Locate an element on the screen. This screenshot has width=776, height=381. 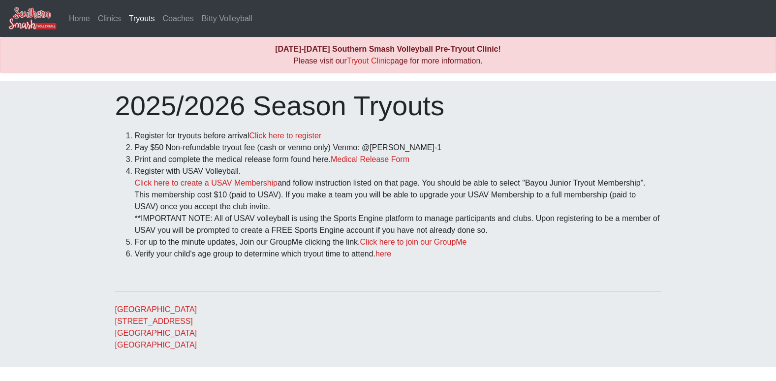
a: Click here to create a USAV Membership is located at coordinates (206, 183).